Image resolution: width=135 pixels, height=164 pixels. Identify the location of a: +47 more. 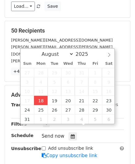
(24, 71).